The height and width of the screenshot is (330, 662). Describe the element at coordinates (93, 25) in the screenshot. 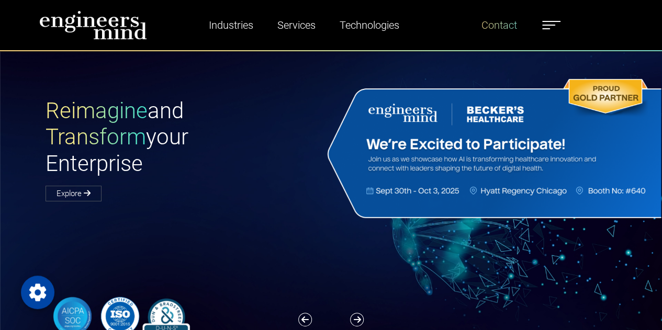

I see `img: logo` at that location.